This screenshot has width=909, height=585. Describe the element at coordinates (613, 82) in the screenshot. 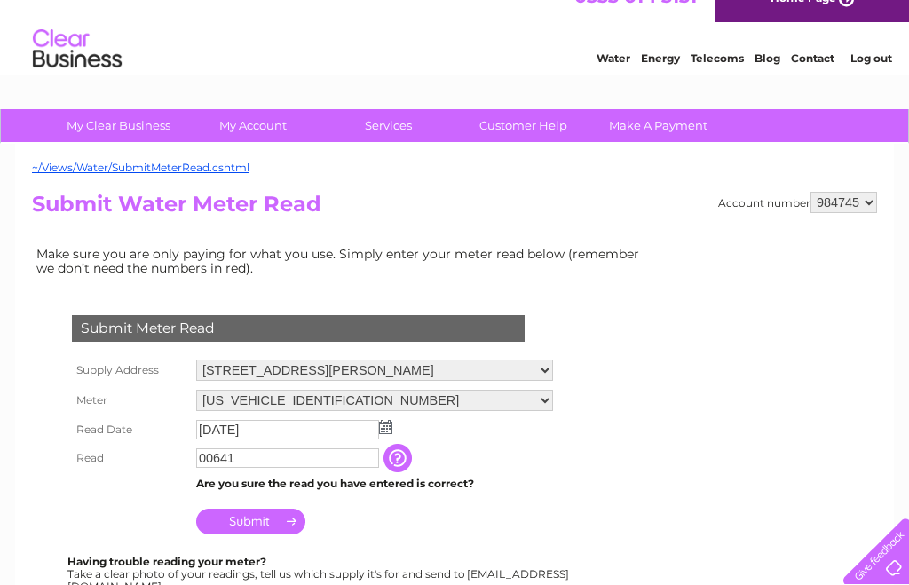

I see `a: Water` at that location.